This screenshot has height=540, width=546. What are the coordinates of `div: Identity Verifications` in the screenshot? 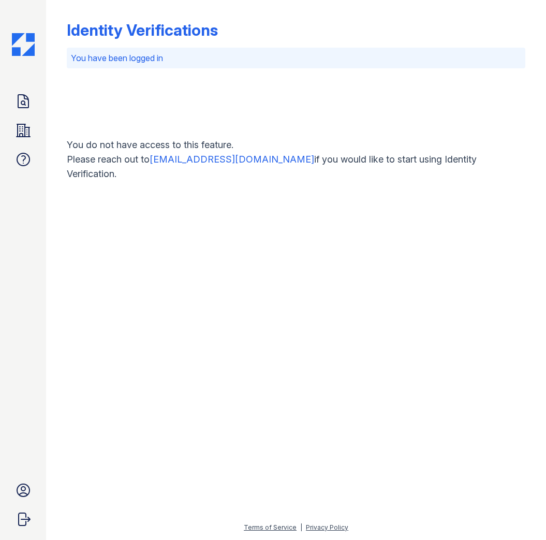 It's located at (142, 30).